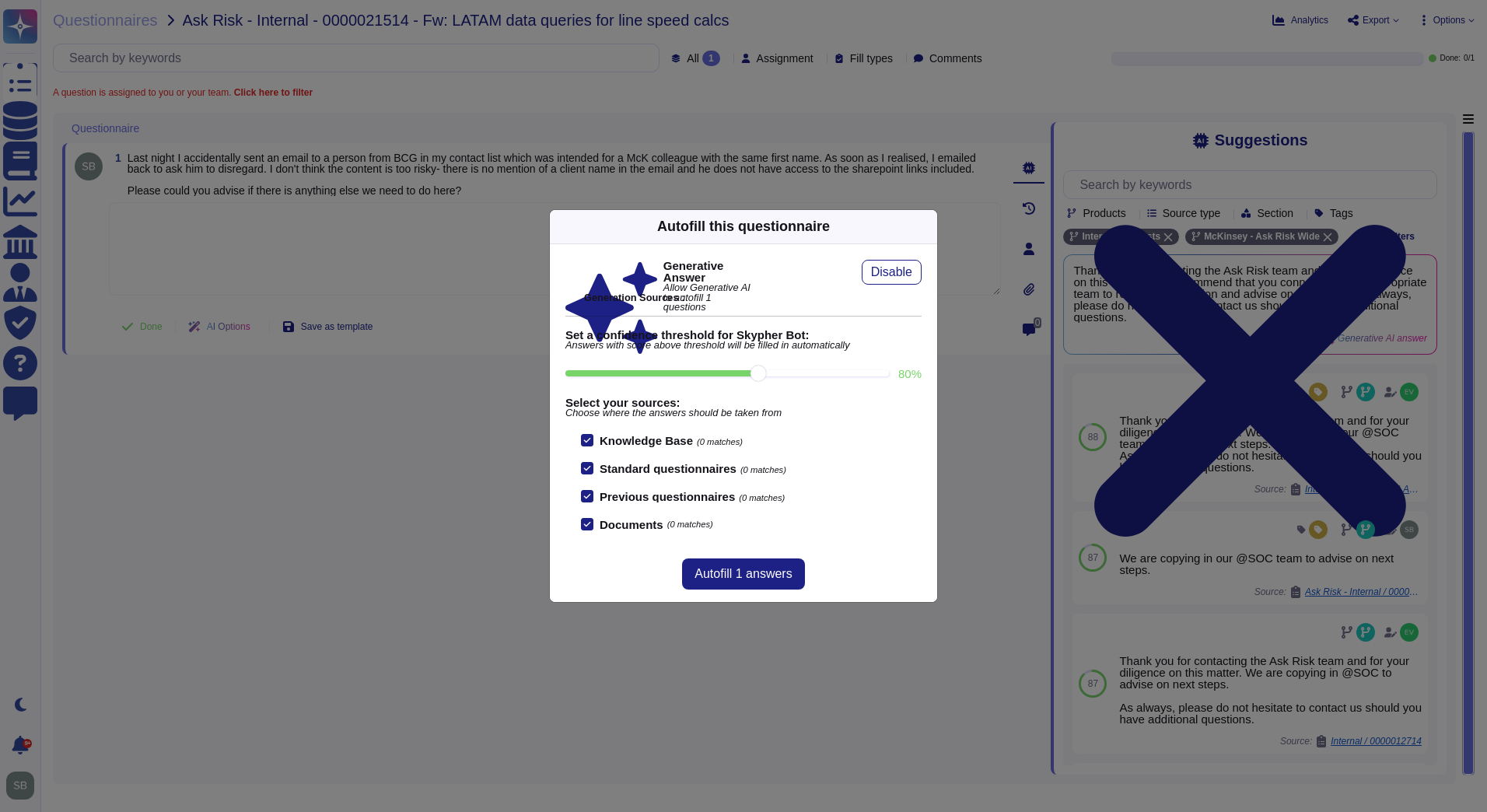 This screenshot has width=1487, height=812. I want to click on span: Allow Generative AI to autofill 1 questions, so click(709, 298).